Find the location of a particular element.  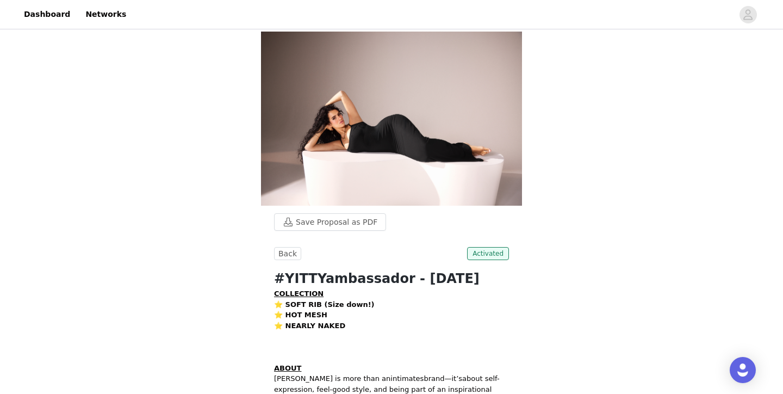

span: brand— is located at coordinates (437, 378).